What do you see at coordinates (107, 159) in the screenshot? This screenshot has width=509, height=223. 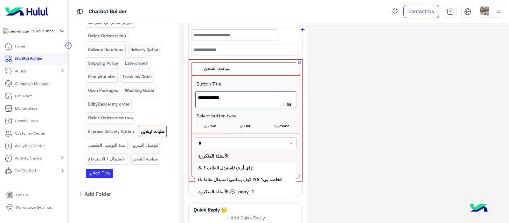 I see `p: الاستبدال / الاسترجاع` at bounding box center [107, 159].